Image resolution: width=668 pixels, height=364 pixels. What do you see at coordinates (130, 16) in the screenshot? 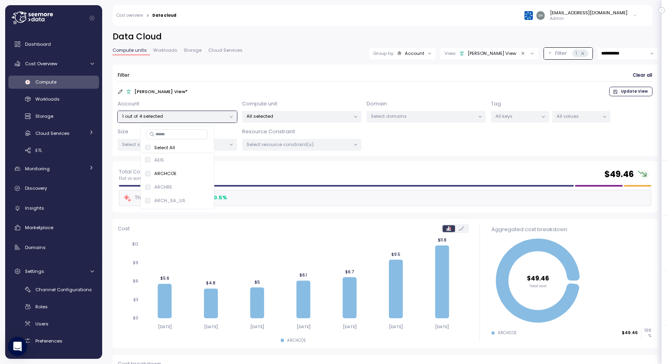
I see `a: Cost overview` at bounding box center [130, 16].